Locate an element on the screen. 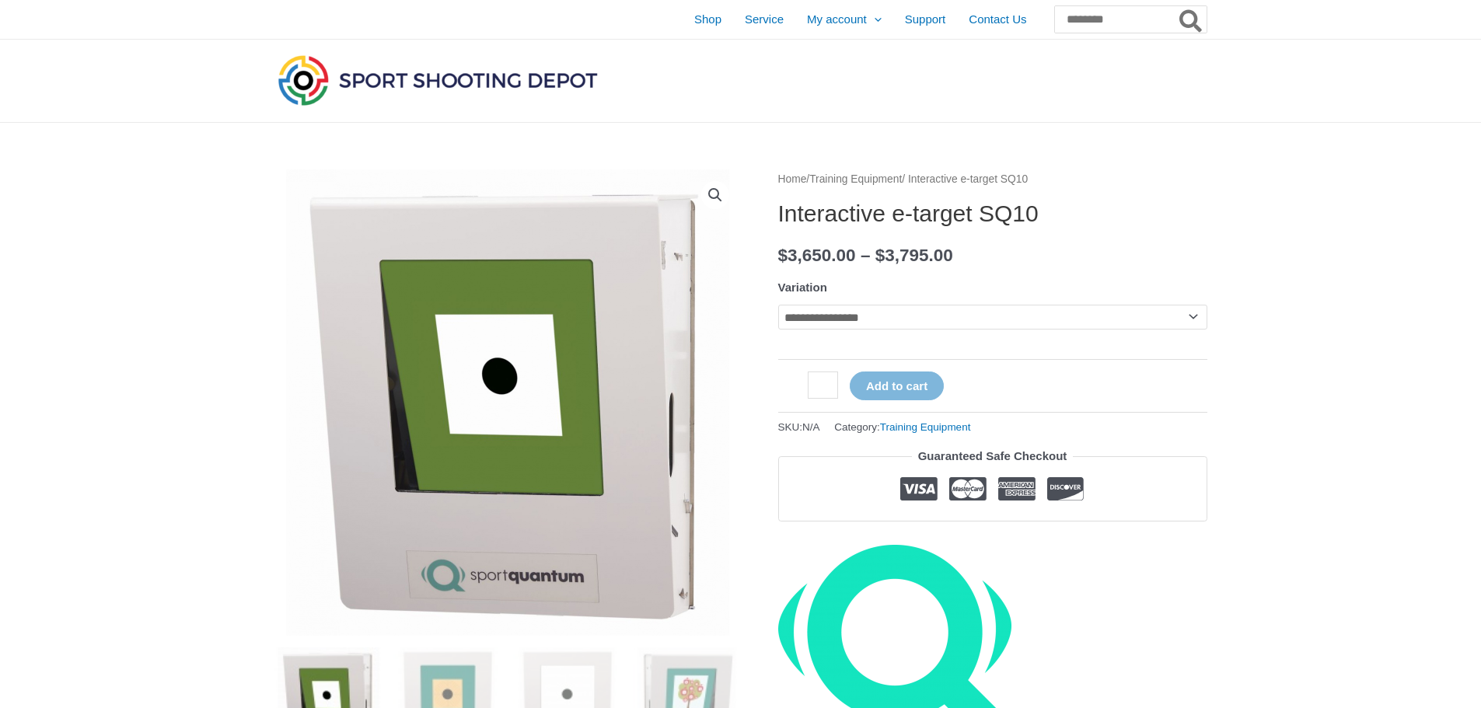 This screenshot has width=1481, height=708. a: View full-screen image gallery is located at coordinates (715, 195).